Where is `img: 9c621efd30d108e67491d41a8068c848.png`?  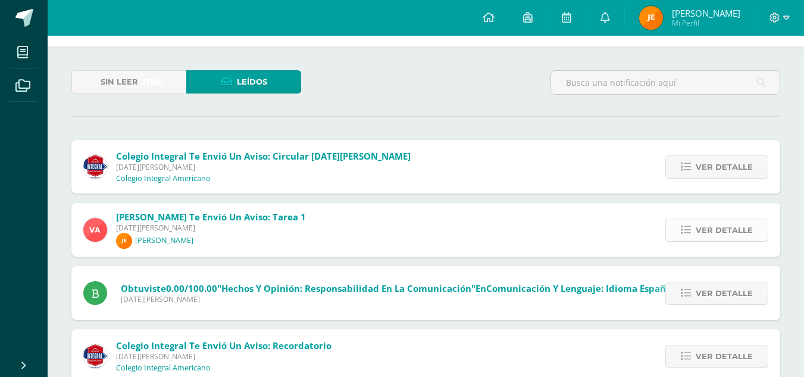
img: 9c621efd30d108e67491d41a8068c848.png is located at coordinates (651, 18).